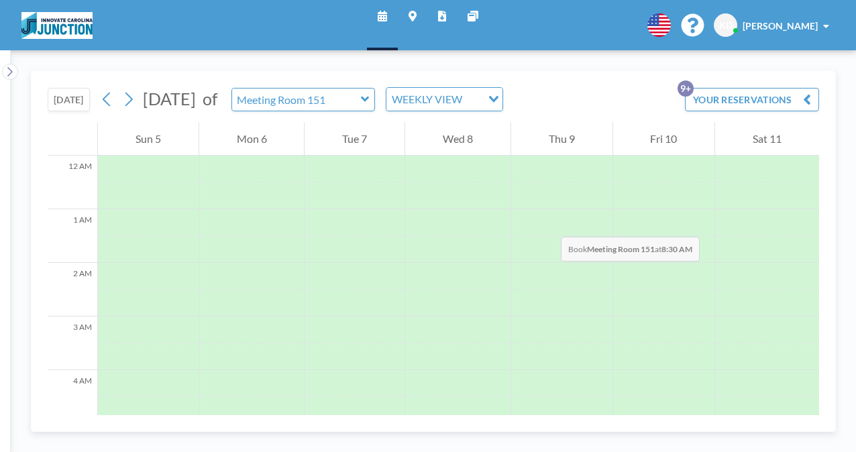  What do you see at coordinates (561, 139) in the screenshot?
I see `div: Thu 9` at bounding box center [561, 139].